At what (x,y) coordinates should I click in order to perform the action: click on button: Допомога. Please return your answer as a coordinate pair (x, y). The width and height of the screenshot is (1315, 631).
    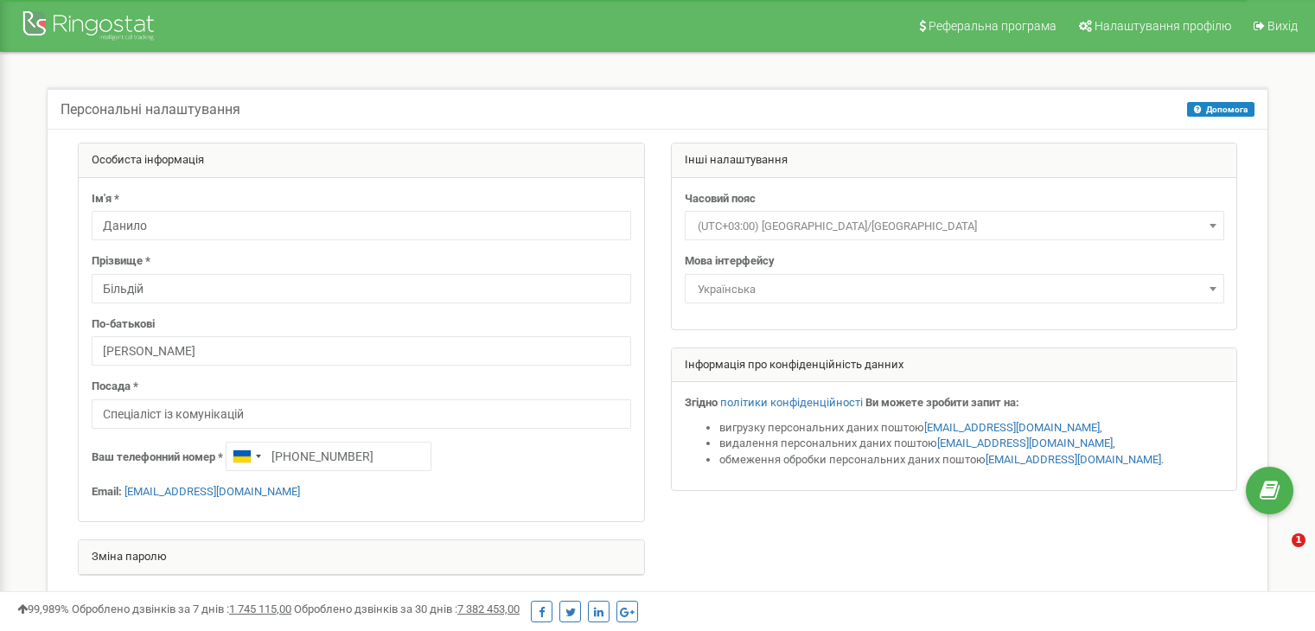
    Looking at the image, I should click on (1221, 109).